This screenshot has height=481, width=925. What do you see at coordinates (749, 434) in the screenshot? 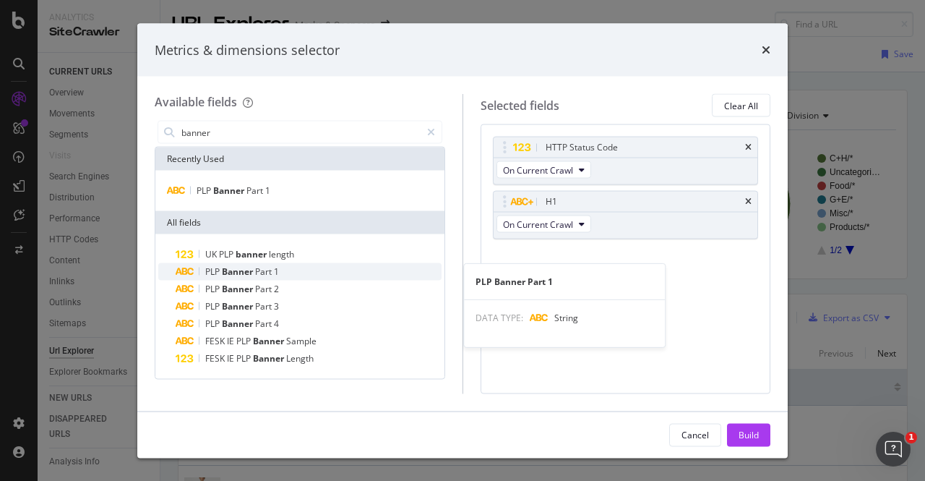
I see `button: Build` at bounding box center [749, 434].